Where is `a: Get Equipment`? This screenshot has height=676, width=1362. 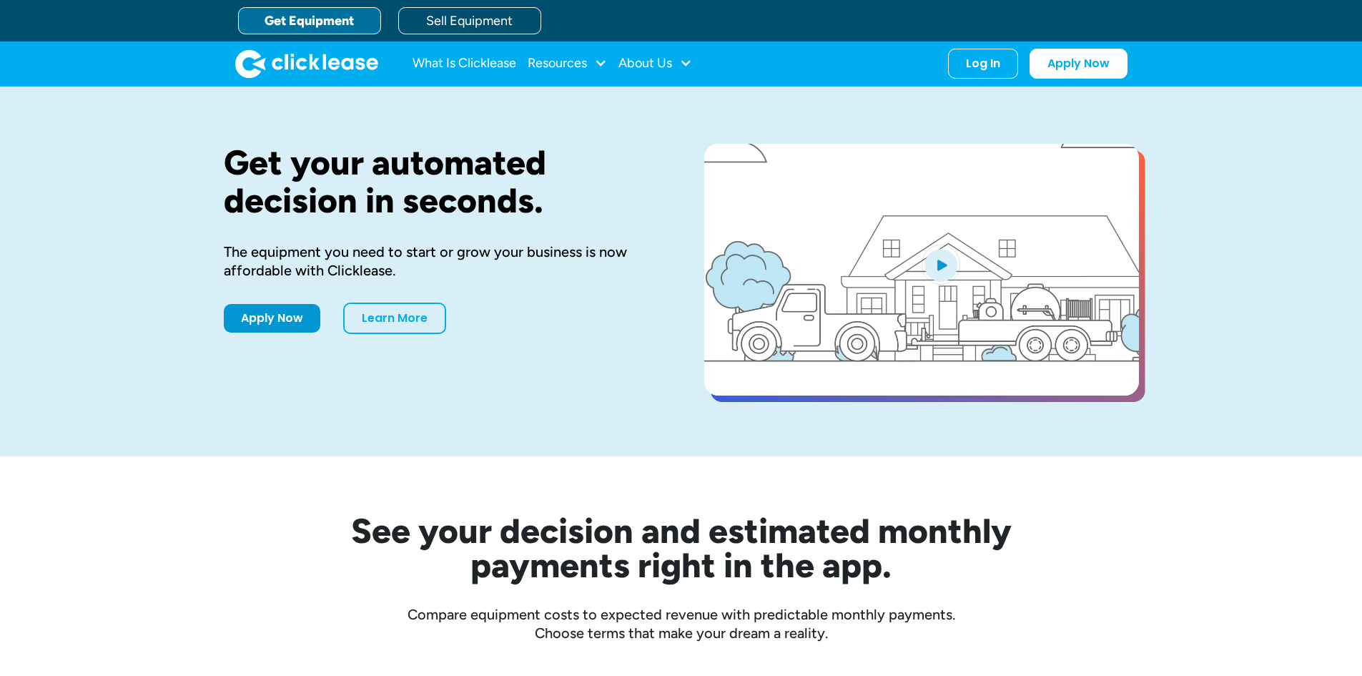
a: Get Equipment is located at coordinates (310, 21).